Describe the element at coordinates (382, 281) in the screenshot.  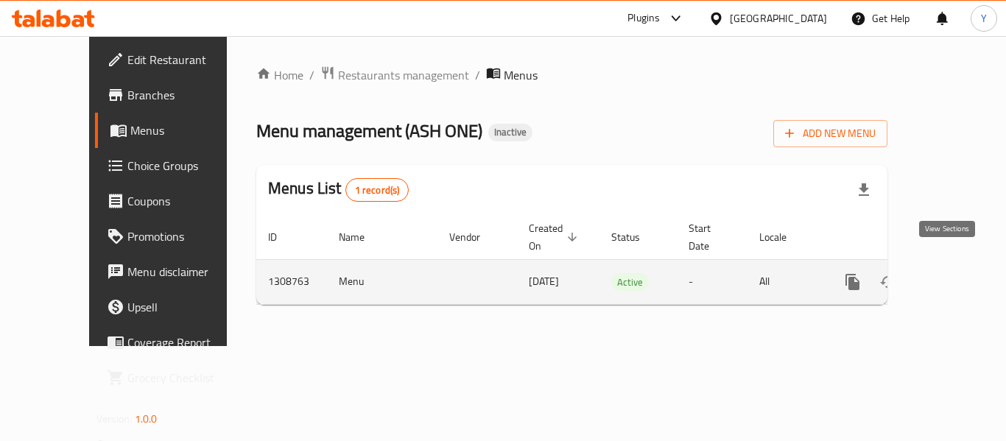
I see `td: Menu` at that location.